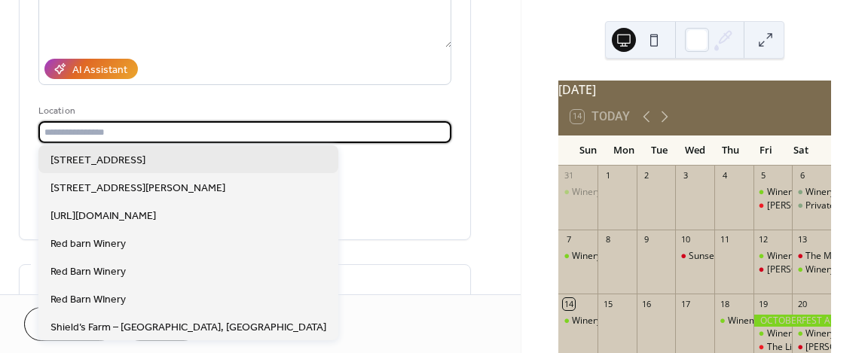 This screenshot has height=353, width=868. What do you see at coordinates (685, 240) in the screenshot?
I see `div: 10` at bounding box center [685, 240].